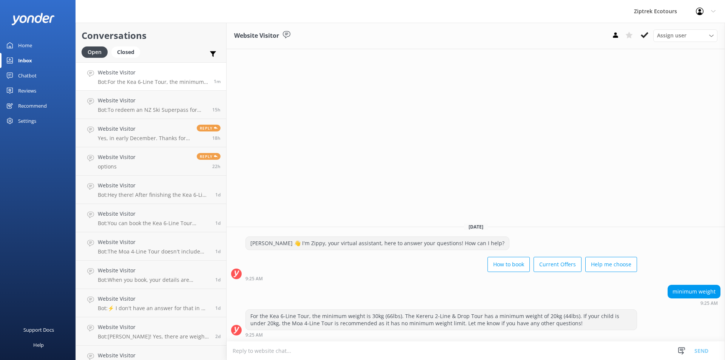 The height and width of the screenshot is (360, 725). I want to click on a: Website VisitorBot:The Moa 4-Line Tour doesn't include the steepest tree to tree drop. The ziplin..., so click(151, 246).